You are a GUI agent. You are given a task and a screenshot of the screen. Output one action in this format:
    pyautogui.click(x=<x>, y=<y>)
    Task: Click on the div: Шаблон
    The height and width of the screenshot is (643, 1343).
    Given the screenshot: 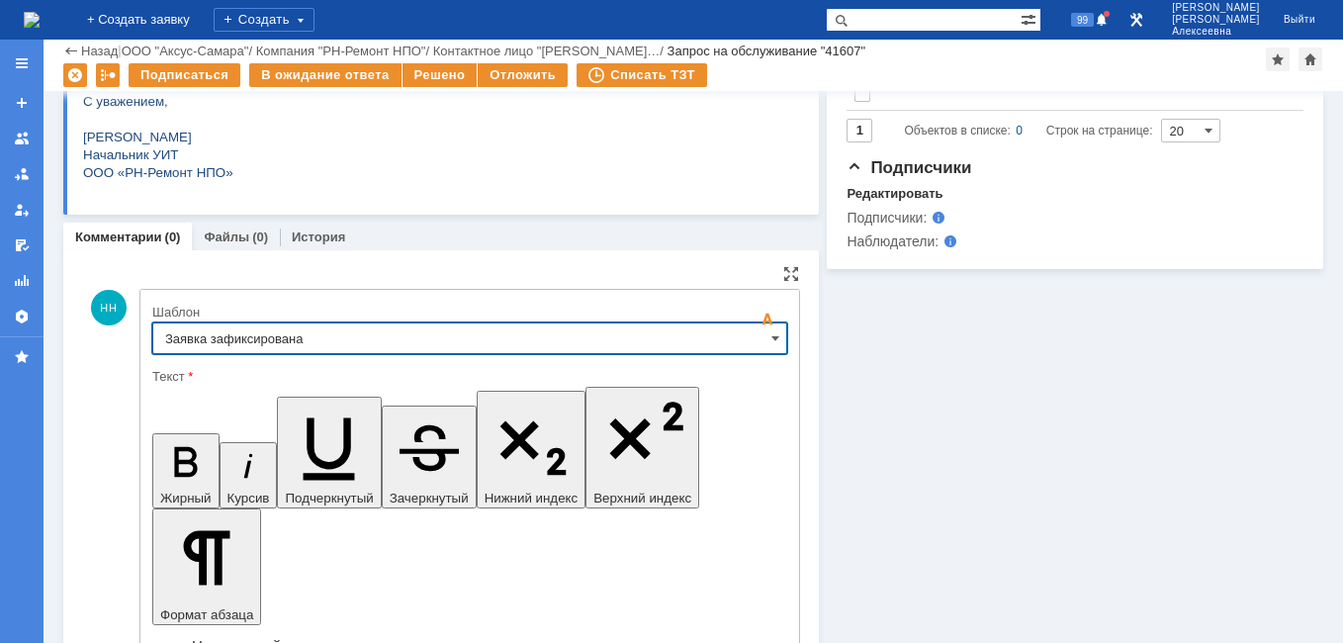 What is the action you would take?
    pyautogui.click(x=468, y=312)
    